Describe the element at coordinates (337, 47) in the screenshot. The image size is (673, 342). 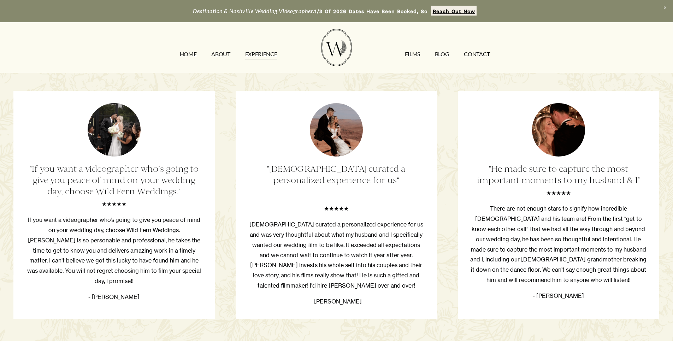
I see `img: Wild Fern Weddings` at that location.